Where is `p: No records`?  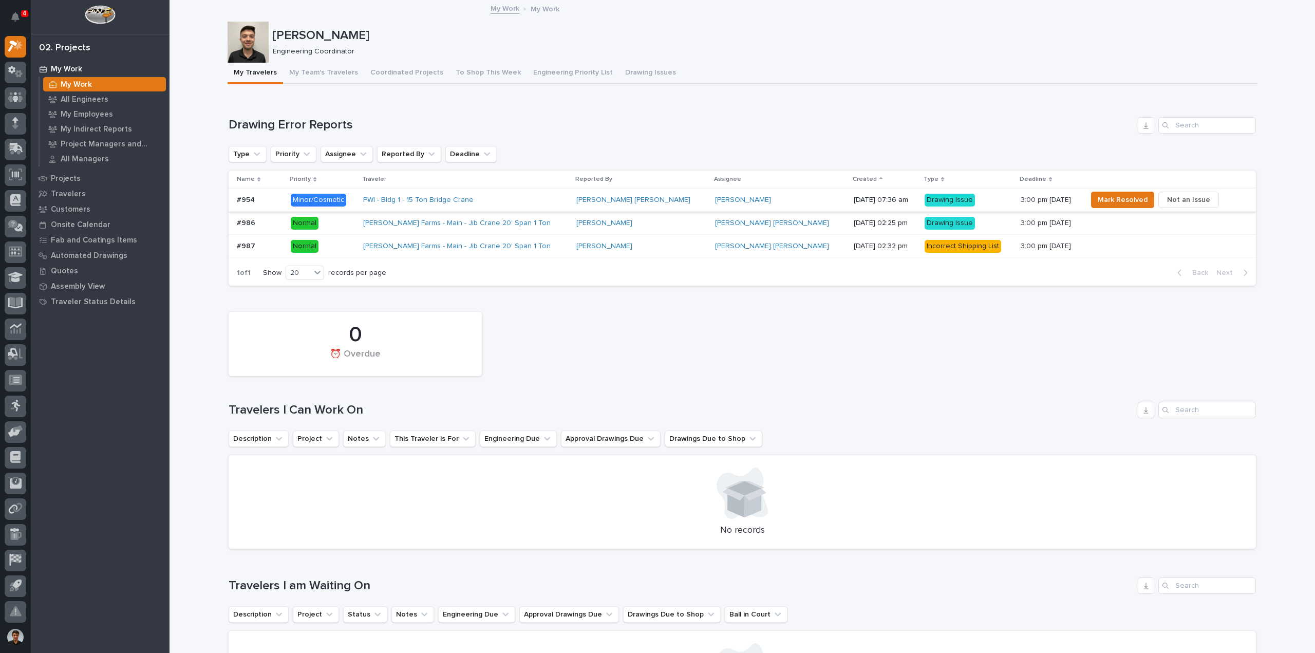 p: No records is located at coordinates (742, 531).